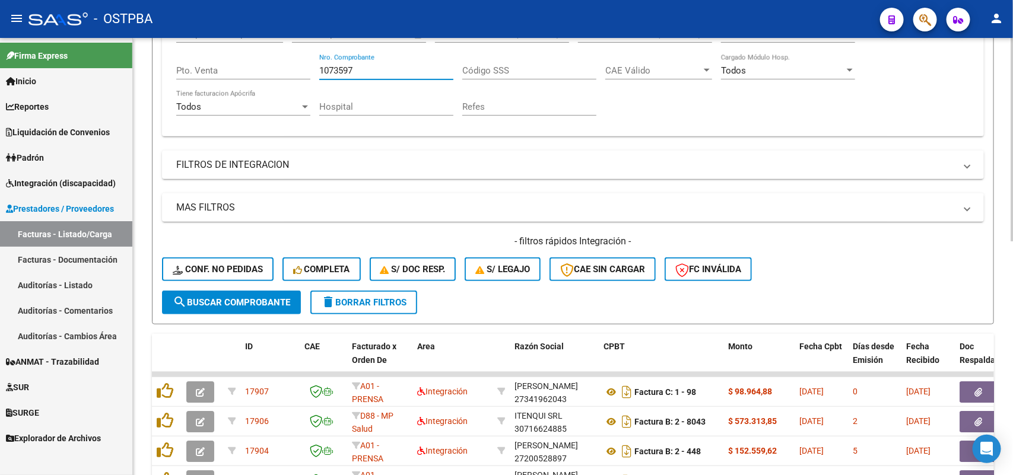 This screenshot has width=1013, height=475. Describe the element at coordinates (554, 360) in the screenshot. I see `datatable-header-cell: Razón Social` at that location.